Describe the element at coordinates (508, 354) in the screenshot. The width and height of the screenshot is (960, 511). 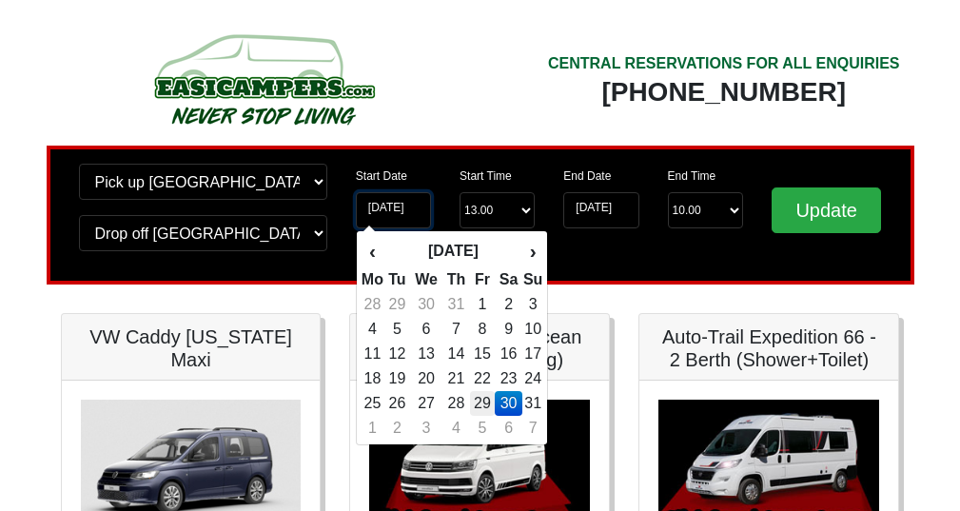
I see `td: 16` at that location.